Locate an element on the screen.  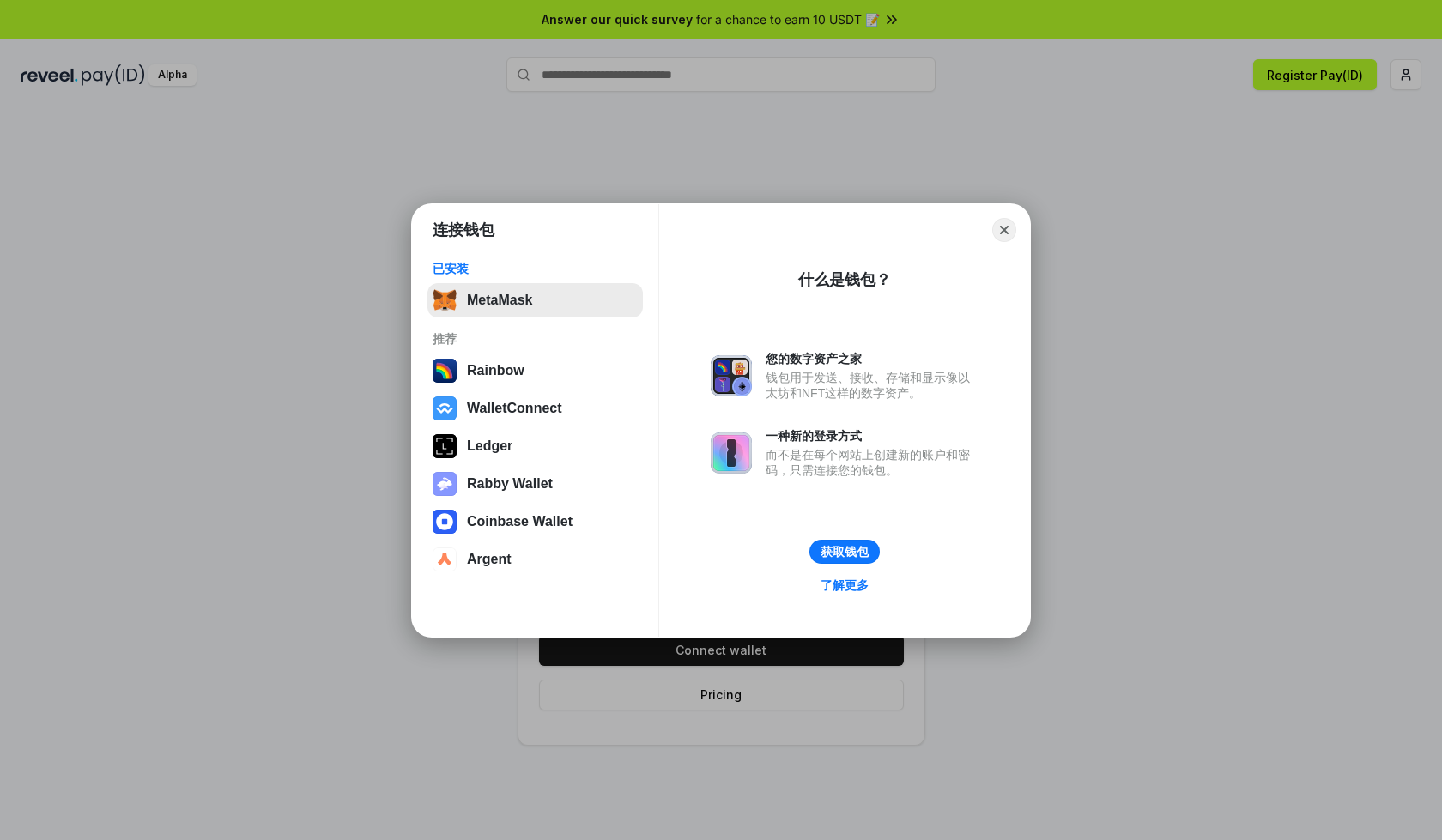
div: Rabby Wallet is located at coordinates (510, 483).